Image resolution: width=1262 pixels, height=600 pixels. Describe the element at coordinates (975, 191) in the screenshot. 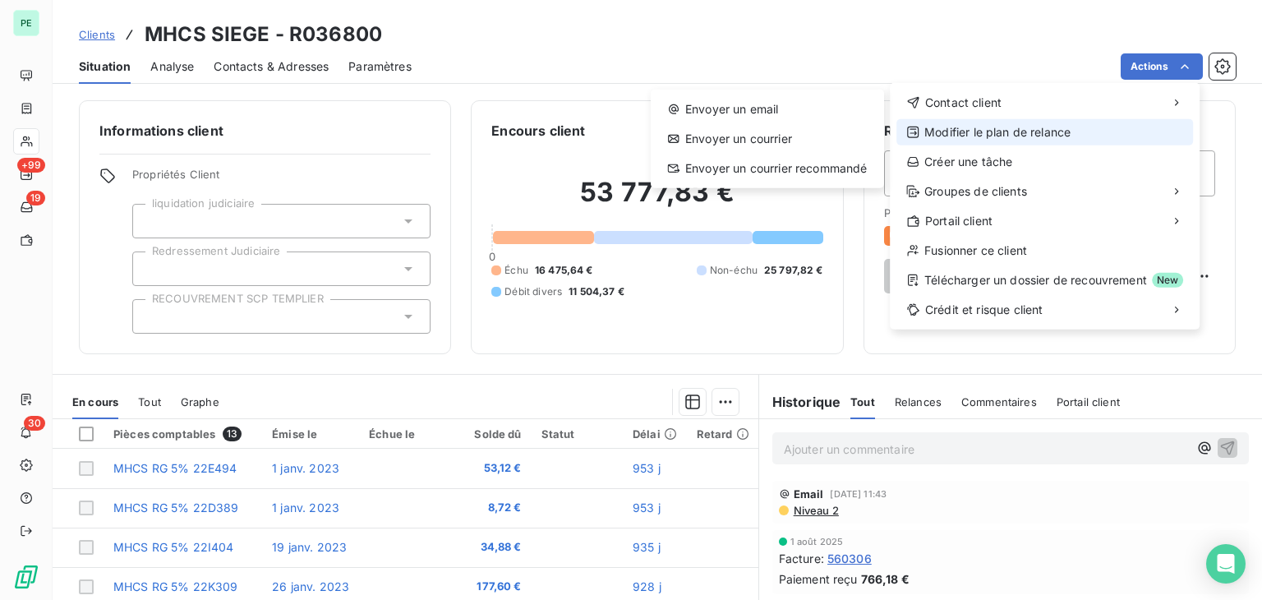

I see `span: Groupes de clients` at that location.